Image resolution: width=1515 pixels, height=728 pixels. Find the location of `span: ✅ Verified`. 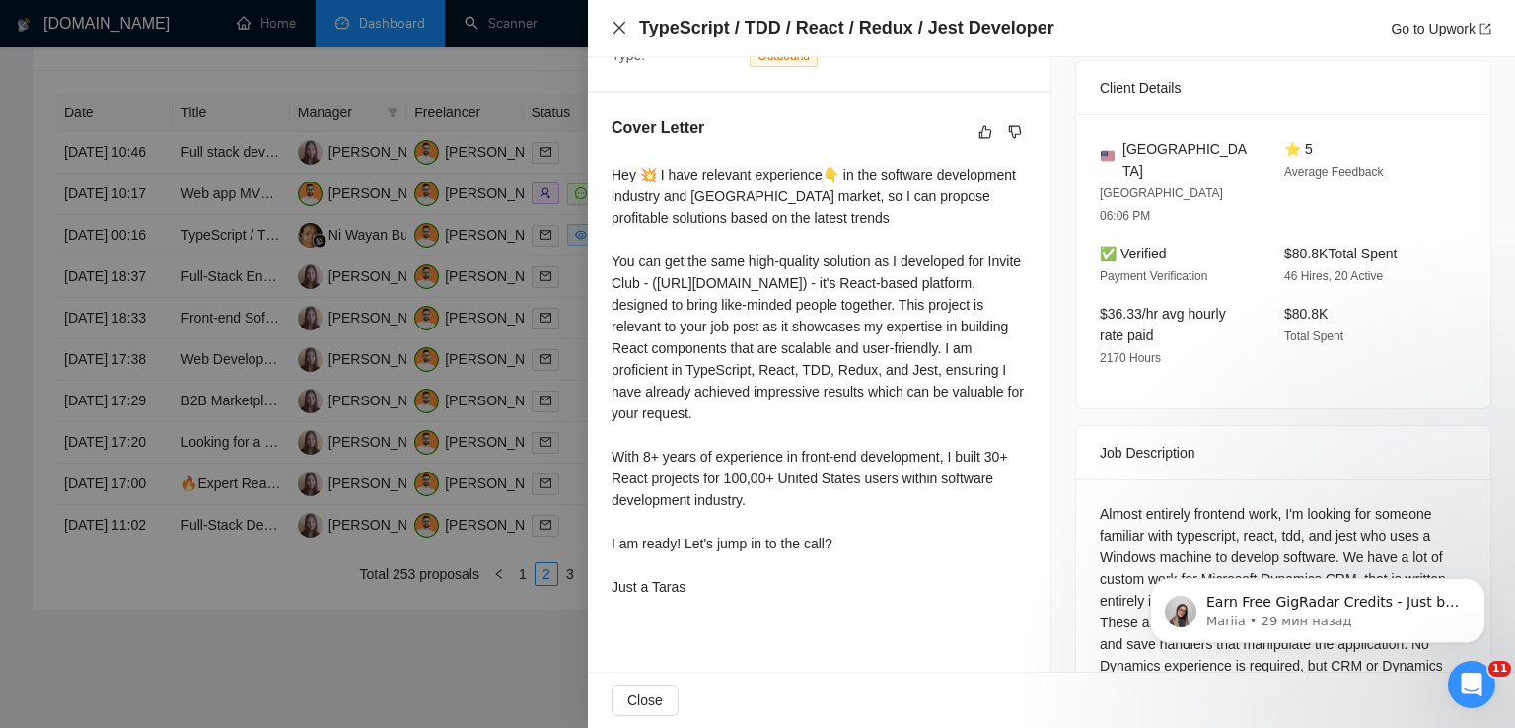

span: ✅ Verified is located at coordinates (1134, 254).